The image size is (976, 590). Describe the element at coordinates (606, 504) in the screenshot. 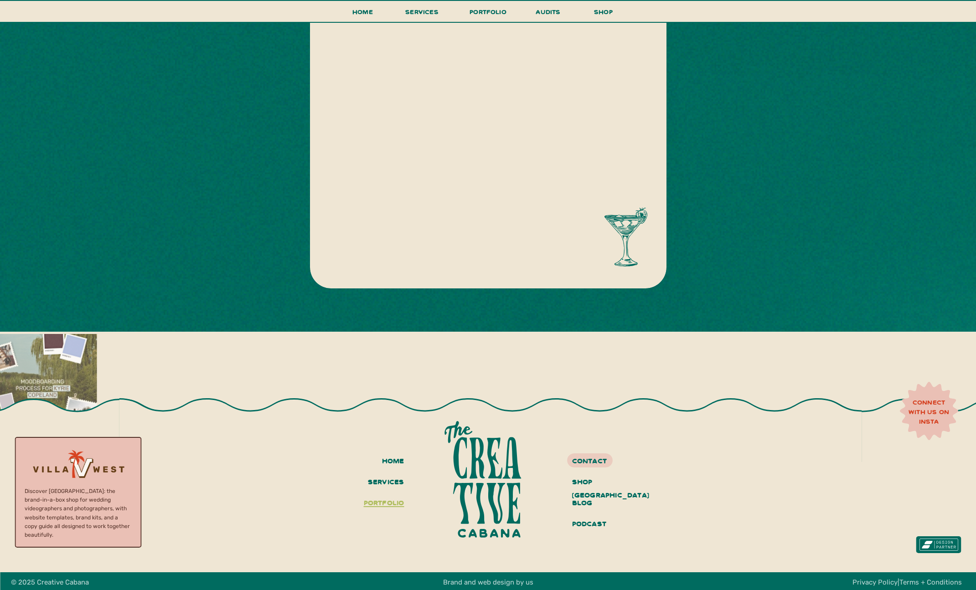

I see `a: blog` at that location.